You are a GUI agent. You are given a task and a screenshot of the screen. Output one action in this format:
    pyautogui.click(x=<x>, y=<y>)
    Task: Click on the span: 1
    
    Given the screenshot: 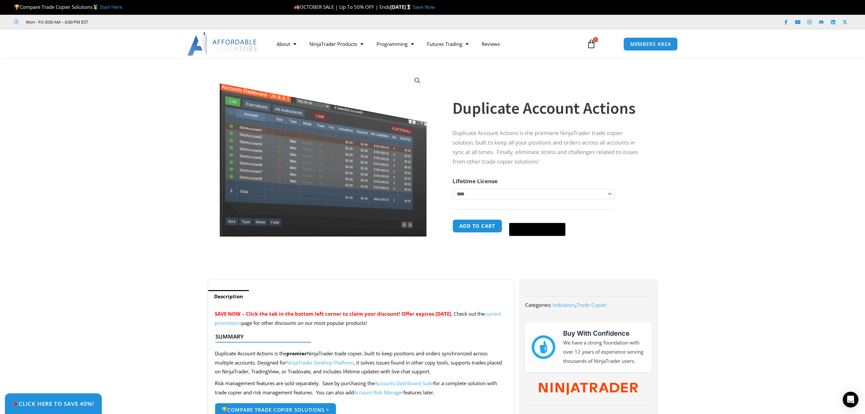 What is the action you would take?
    pyautogui.click(x=596, y=40)
    